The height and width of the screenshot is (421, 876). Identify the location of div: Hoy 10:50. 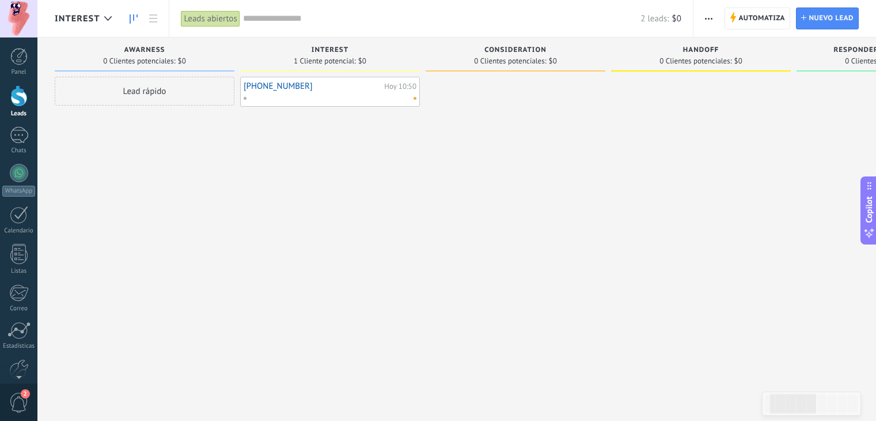
(400, 86).